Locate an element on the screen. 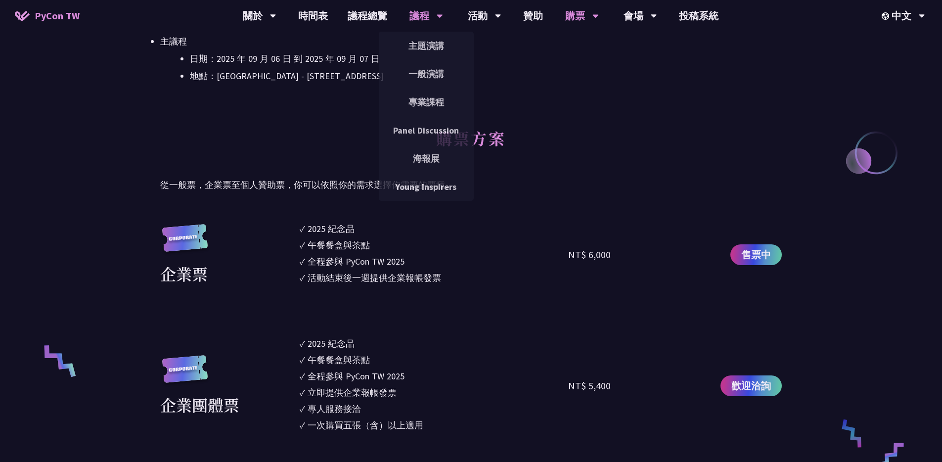  a: Young Inspirers is located at coordinates (426, 186).